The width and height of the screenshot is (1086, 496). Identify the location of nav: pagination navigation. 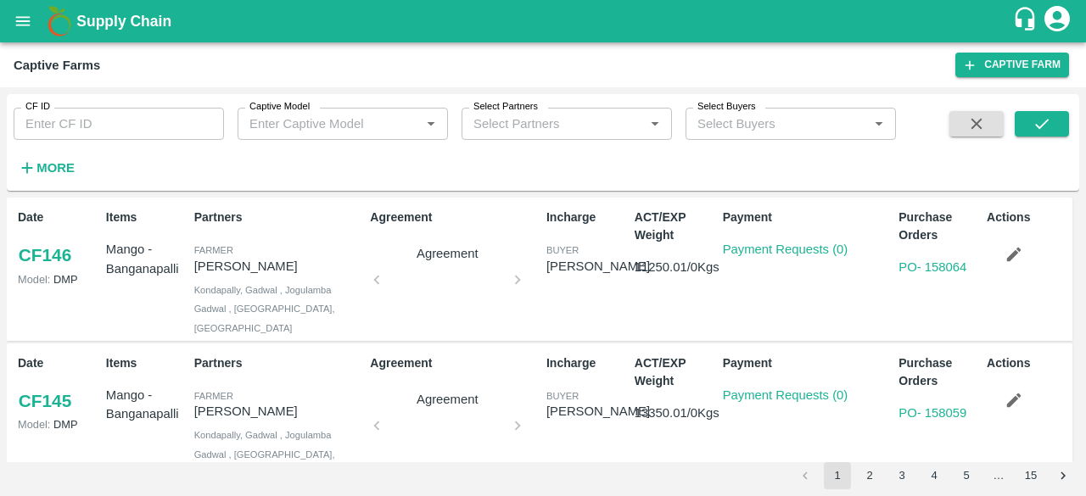
(934, 476).